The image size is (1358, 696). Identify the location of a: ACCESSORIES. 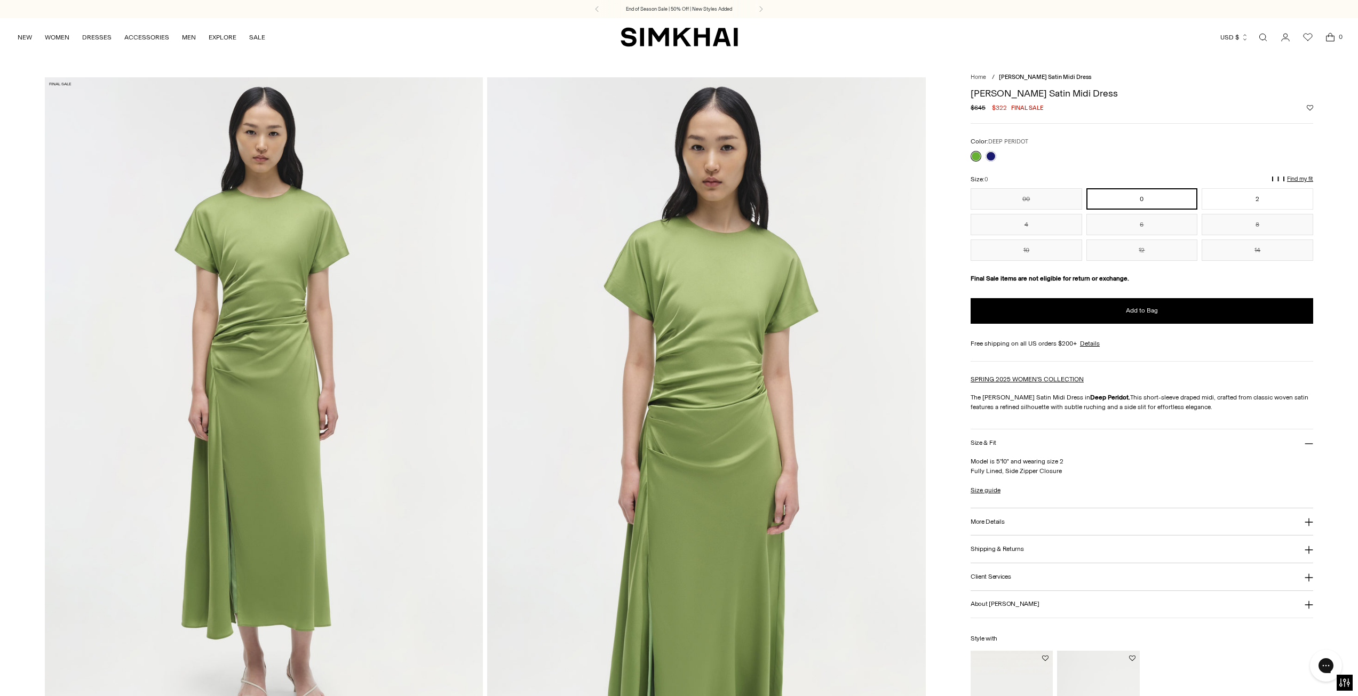
(147, 37).